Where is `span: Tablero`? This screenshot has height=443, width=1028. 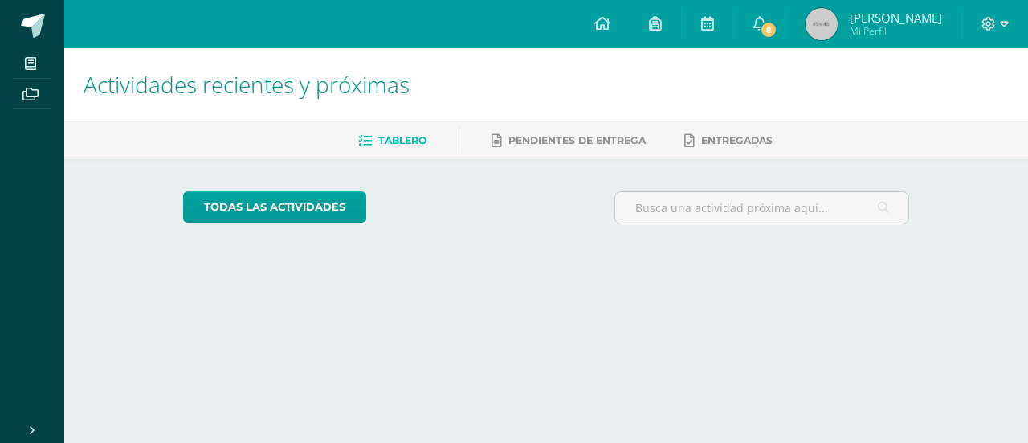
span: Tablero is located at coordinates (402, 140).